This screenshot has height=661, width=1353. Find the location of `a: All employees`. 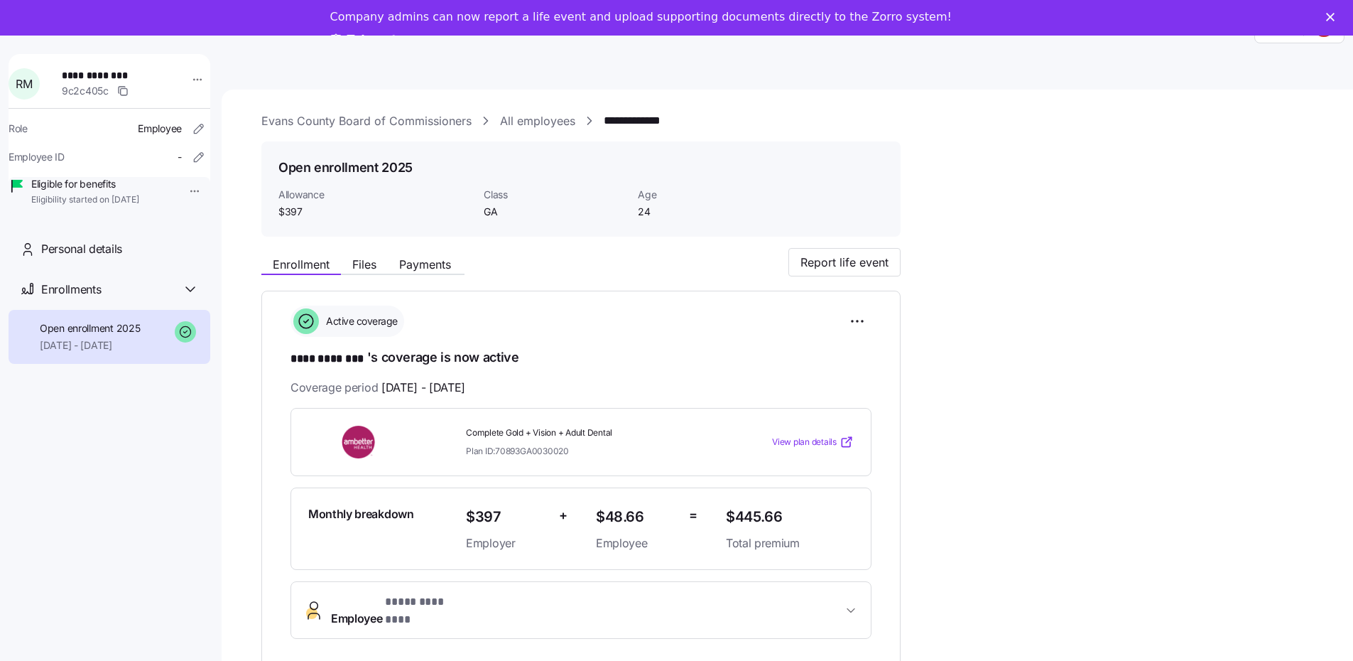

a: All employees is located at coordinates (538, 121).